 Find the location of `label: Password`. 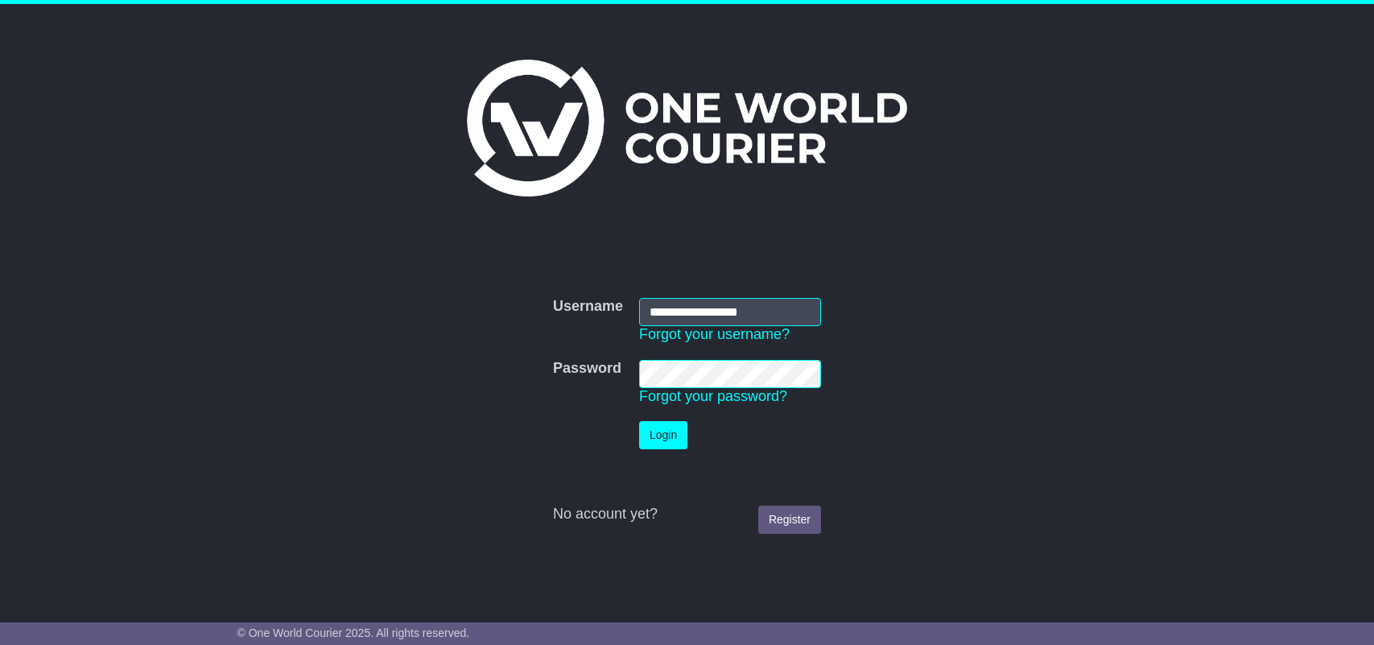

label: Password is located at coordinates (587, 369).